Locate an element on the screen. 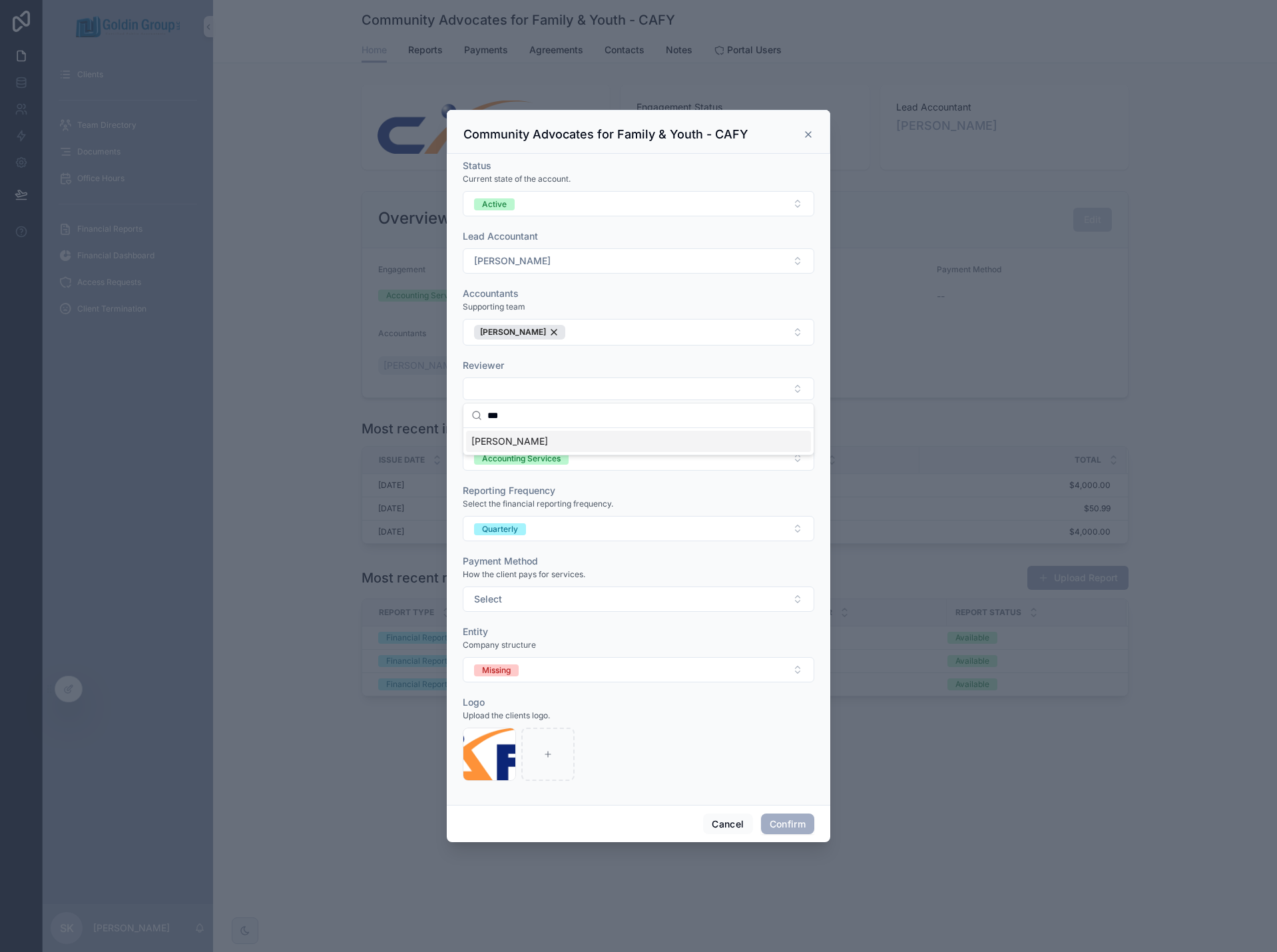 The image size is (1277, 952). div: Active is located at coordinates (494, 204).